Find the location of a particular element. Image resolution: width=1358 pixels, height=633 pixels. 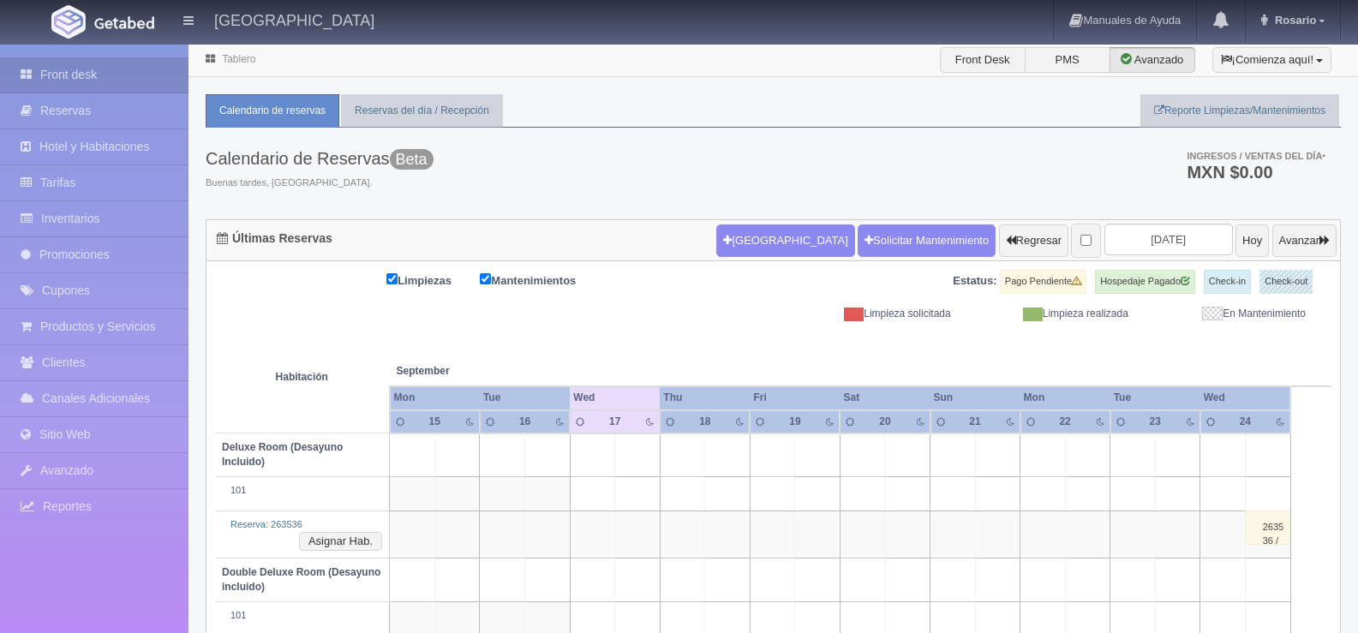

label: Avanzado is located at coordinates (1153, 60).